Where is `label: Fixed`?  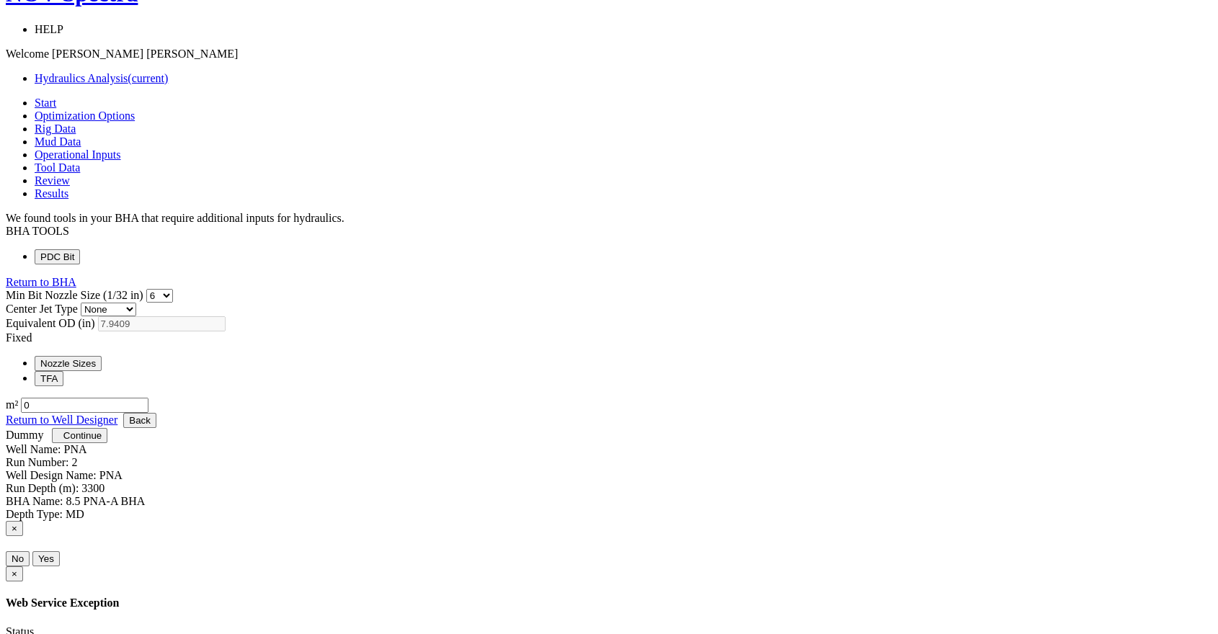
label: Fixed is located at coordinates (19, 337).